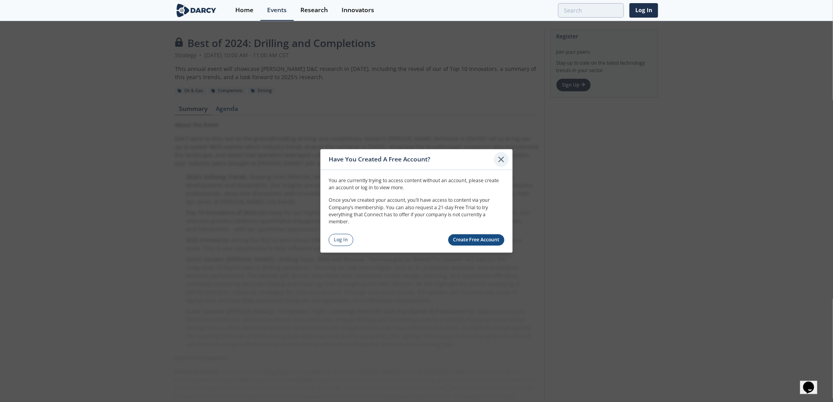 The height and width of the screenshot is (402, 833). What do you see at coordinates (314, 10) in the screenshot?
I see `div: Research` at bounding box center [314, 10].